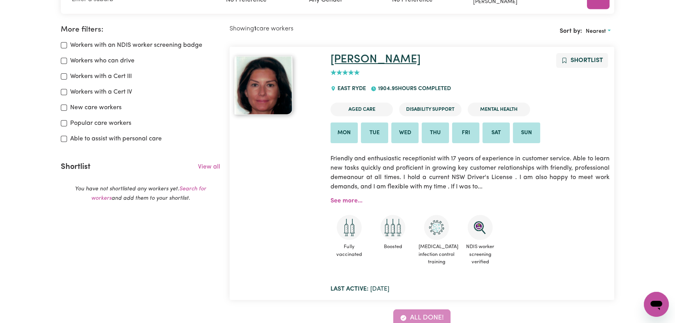 The height and width of the screenshot is (323, 675). What do you see at coordinates (466, 133) in the screenshot?
I see `li: Available on Fri` at bounding box center [466, 133].